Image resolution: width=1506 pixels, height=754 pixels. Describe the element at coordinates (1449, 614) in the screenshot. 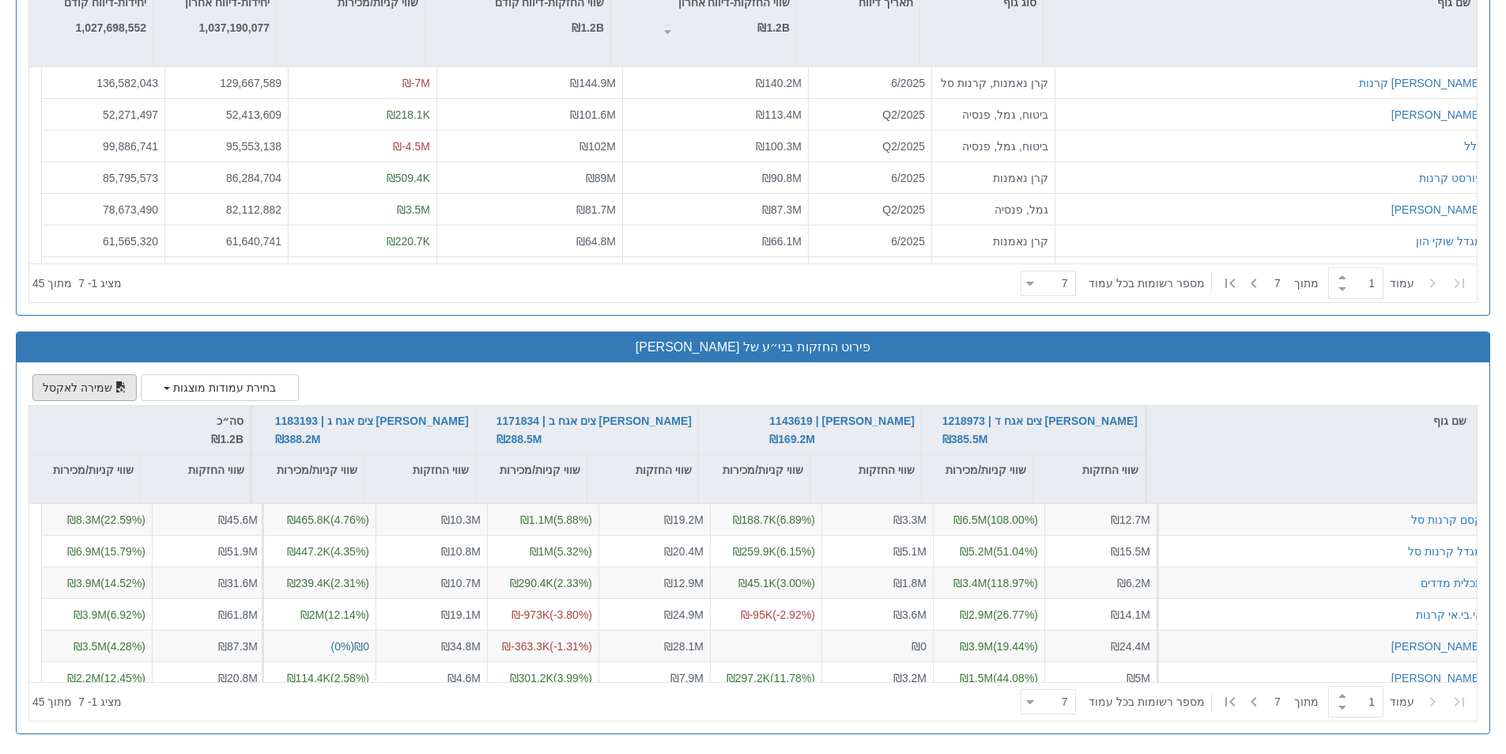

I see `div: אי.בי.אי קרנות` at that location.